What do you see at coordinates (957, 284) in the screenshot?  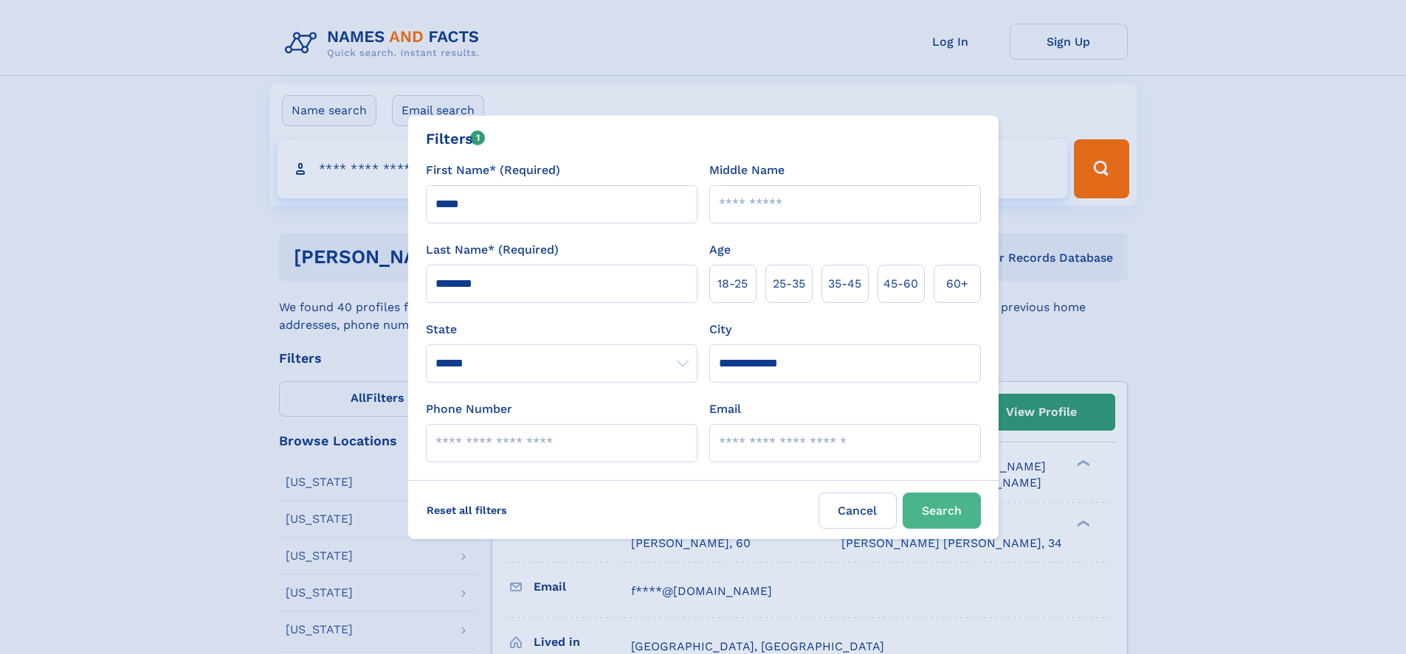 I see `span: 60+` at bounding box center [957, 284].